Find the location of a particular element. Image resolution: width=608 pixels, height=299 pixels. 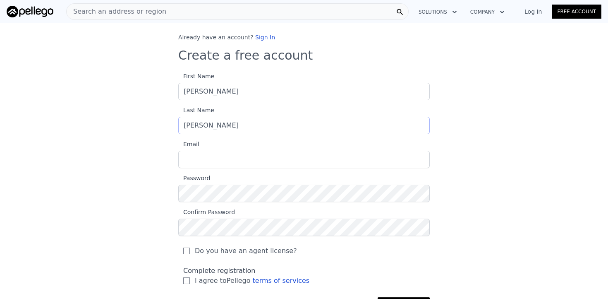

input: Confirm Password is located at coordinates (304, 227).